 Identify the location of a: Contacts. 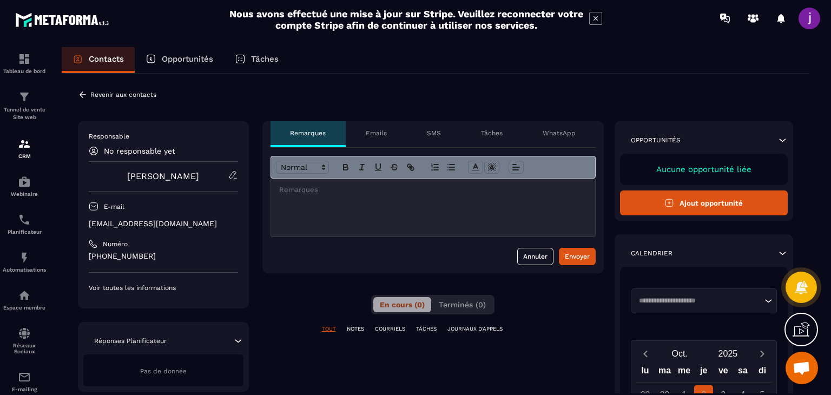
(98, 60).